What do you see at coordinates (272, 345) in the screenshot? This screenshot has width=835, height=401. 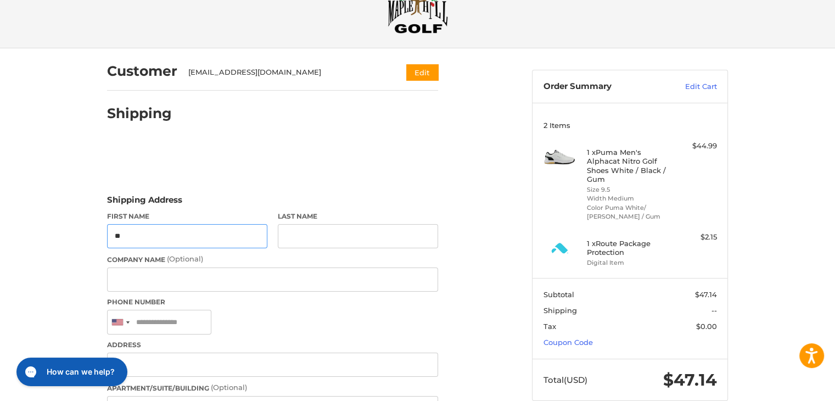 I see `label: Address` at bounding box center [272, 345].